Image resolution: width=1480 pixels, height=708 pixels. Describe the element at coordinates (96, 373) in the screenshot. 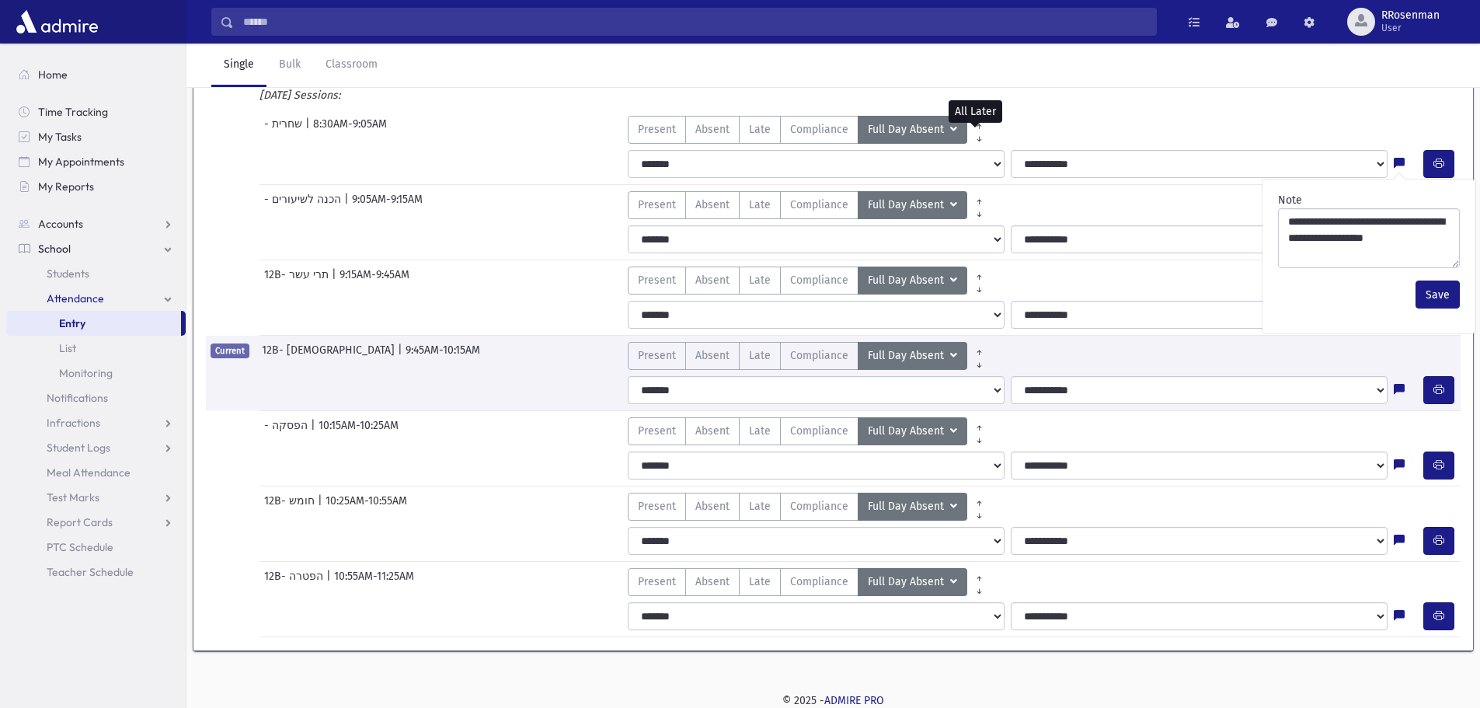

I see `a: Monitoring` at that location.